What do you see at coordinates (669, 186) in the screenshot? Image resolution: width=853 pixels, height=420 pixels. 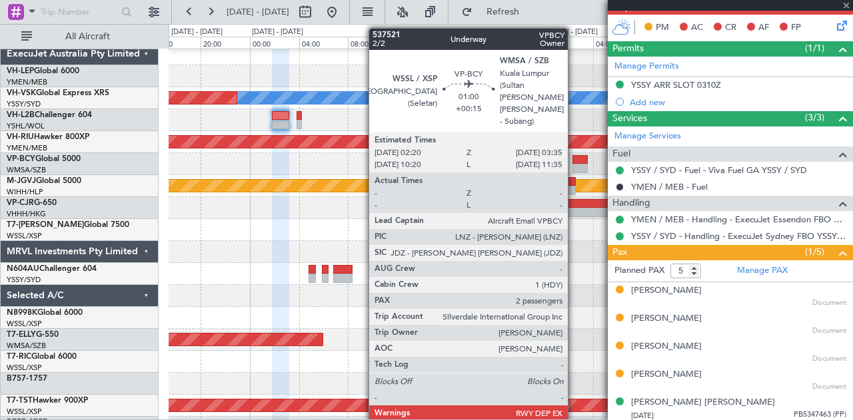 I see `a: YMEN / MEB - Fuel` at bounding box center [669, 186].